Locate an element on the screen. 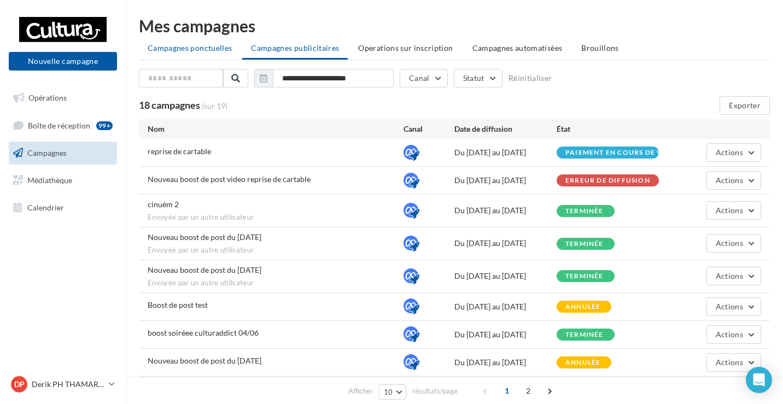 This screenshot has width=783, height=404. button: Exporter is located at coordinates (745, 106).